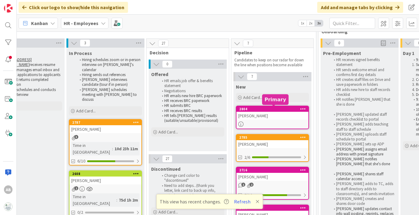 The width and height of the screenshot is (419, 215). What do you see at coordinates (8, 189) in the screenshot?
I see `div: AB` at bounding box center [8, 189].